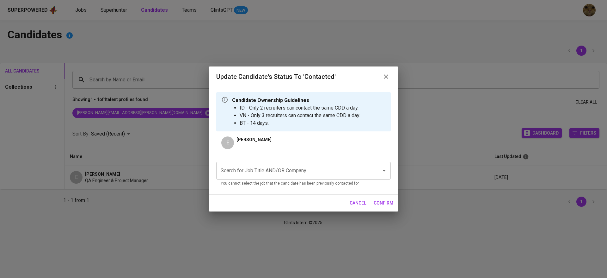 The height and width of the screenshot is (278, 607). I want to click on span: confirm, so click(383, 203).